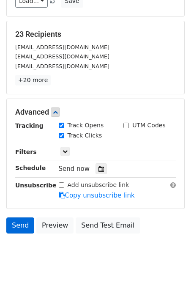 This screenshot has height=305, width=191. What do you see at coordinates (85, 135) in the screenshot?
I see `label: Track Clicks` at bounding box center [85, 135].